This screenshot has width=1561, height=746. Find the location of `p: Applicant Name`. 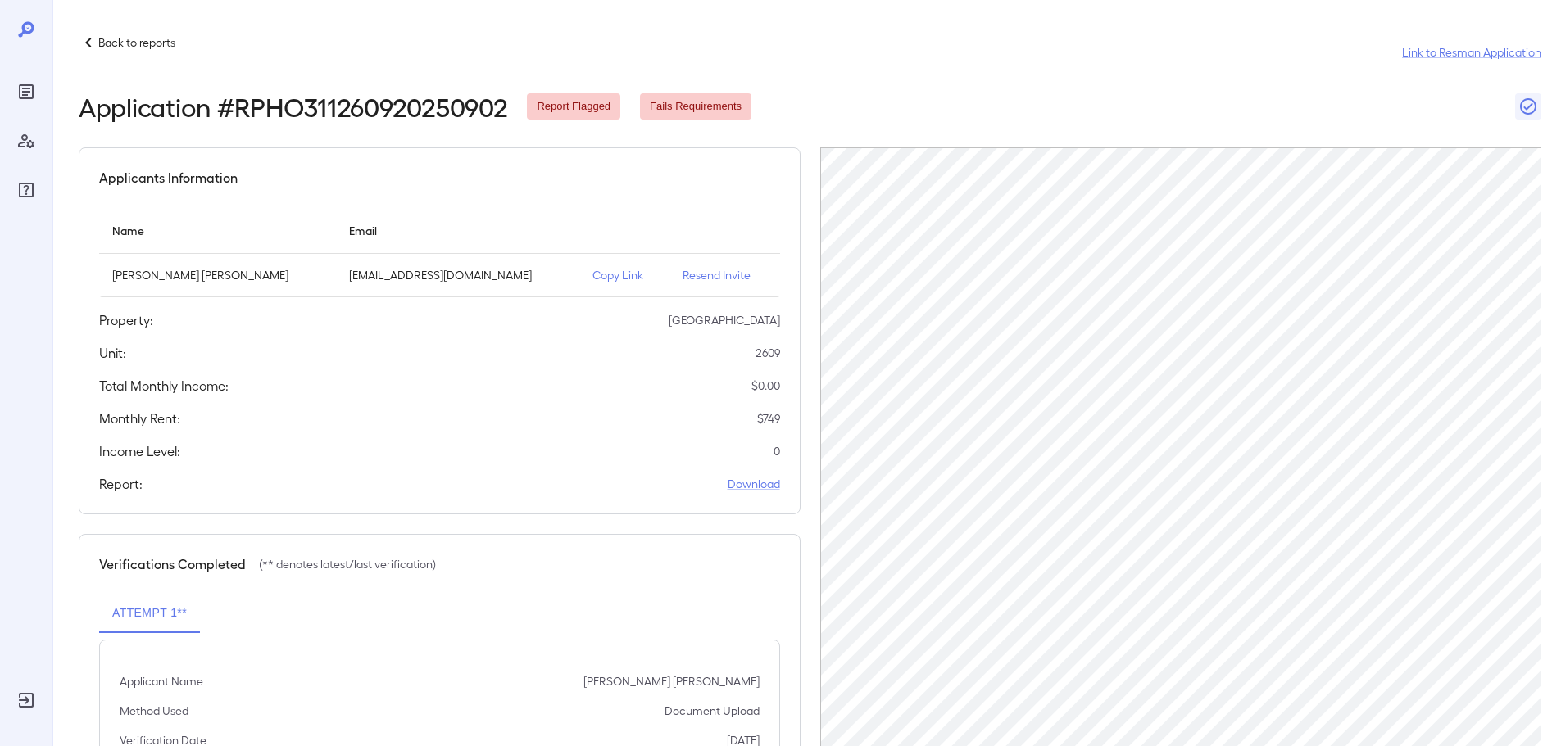

p: Applicant Name is located at coordinates (161, 682).